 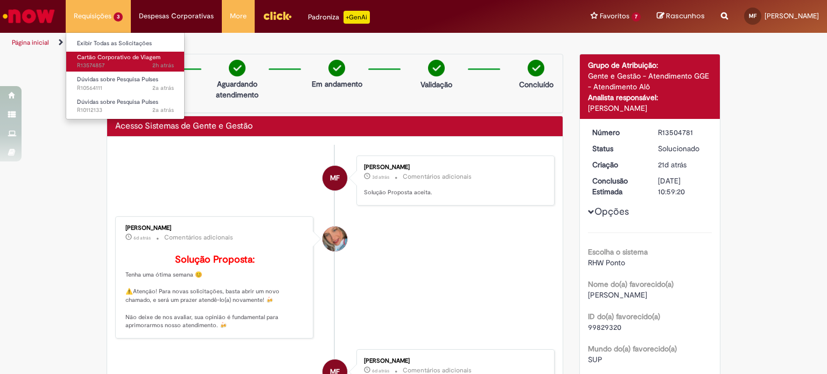 I want to click on span: 2h atrás, so click(x=163, y=65).